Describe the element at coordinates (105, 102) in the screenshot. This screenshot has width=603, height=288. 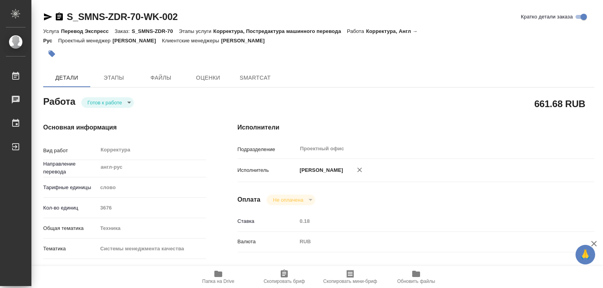
I see `button: Готов к работе` at that location.